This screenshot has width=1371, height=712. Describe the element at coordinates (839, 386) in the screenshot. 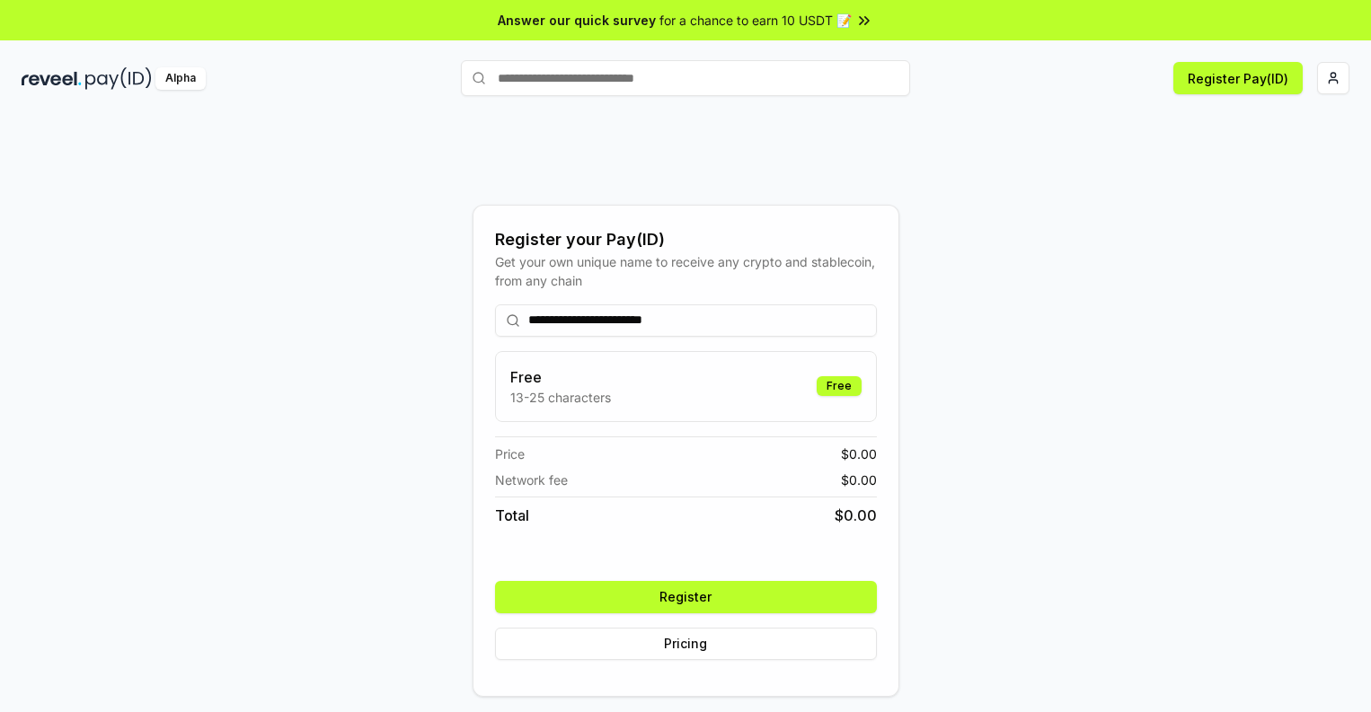

I see `div: Free` at that location.